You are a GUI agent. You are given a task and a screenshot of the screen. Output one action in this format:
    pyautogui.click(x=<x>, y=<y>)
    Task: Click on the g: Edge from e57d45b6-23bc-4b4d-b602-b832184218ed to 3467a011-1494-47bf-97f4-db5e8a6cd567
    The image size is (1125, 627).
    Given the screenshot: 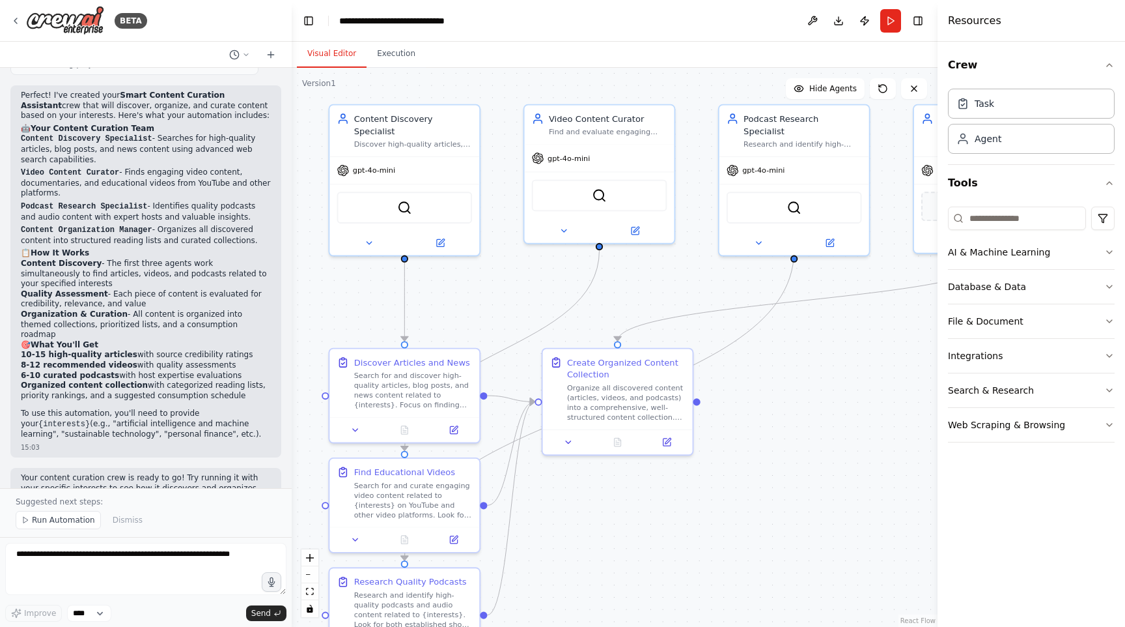 What is the action you would take?
    pyautogui.click(x=511, y=399)
    